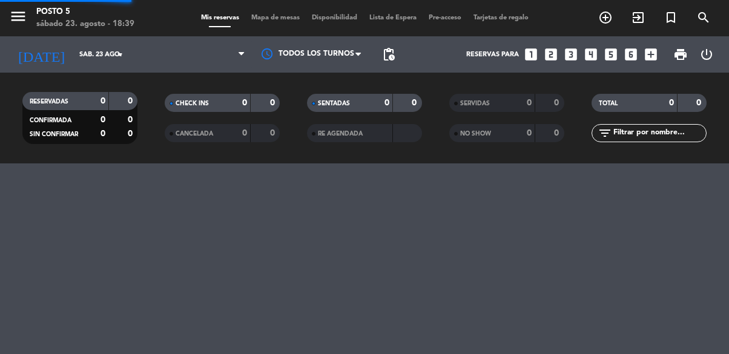 Image resolution: width=729 pixels, height=354 pixels. I want to click on i: looks_one, so click(531, 54).